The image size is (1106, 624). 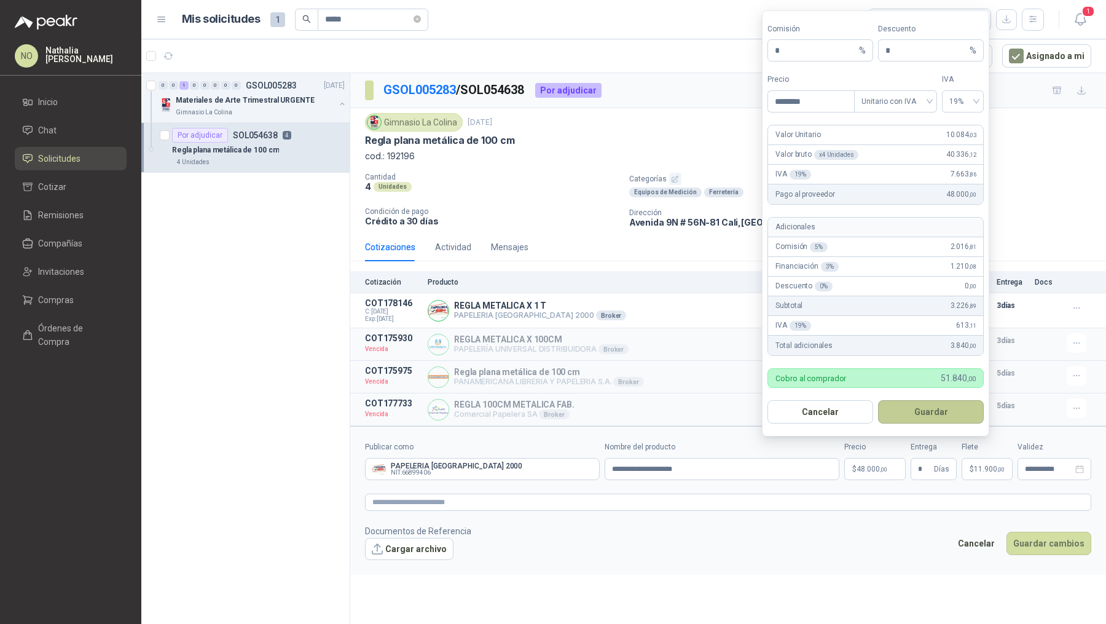 I want to click on div: x 4 Unidades, so click(x=836, y=155).